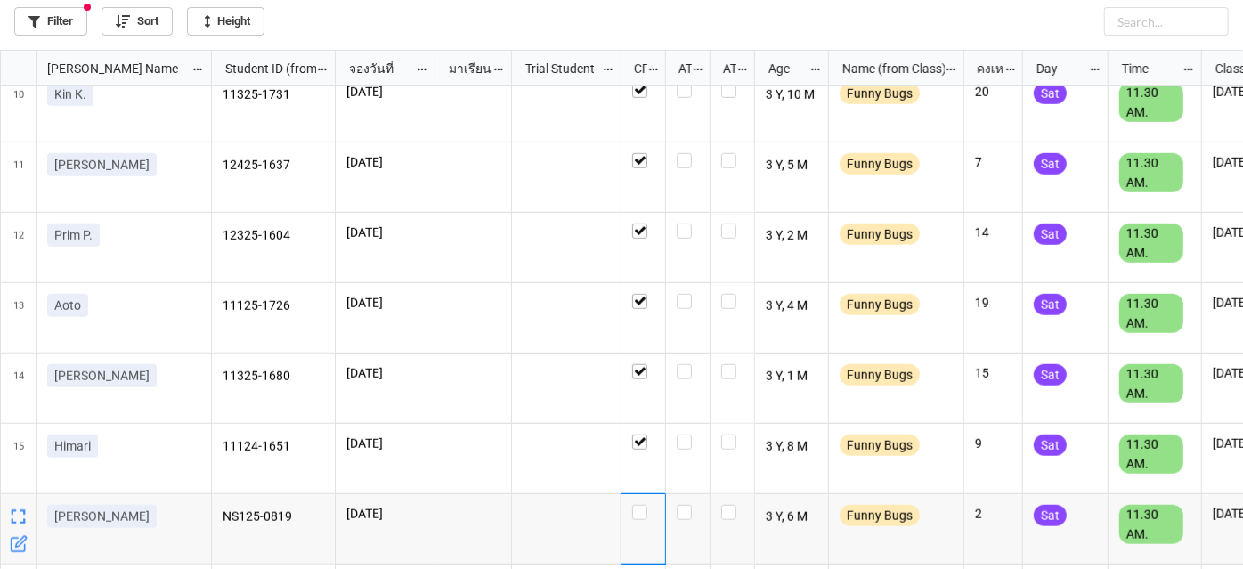  Describe the element at coordinates (993, 443) in the screenshot. I see `p: 9` at that location.